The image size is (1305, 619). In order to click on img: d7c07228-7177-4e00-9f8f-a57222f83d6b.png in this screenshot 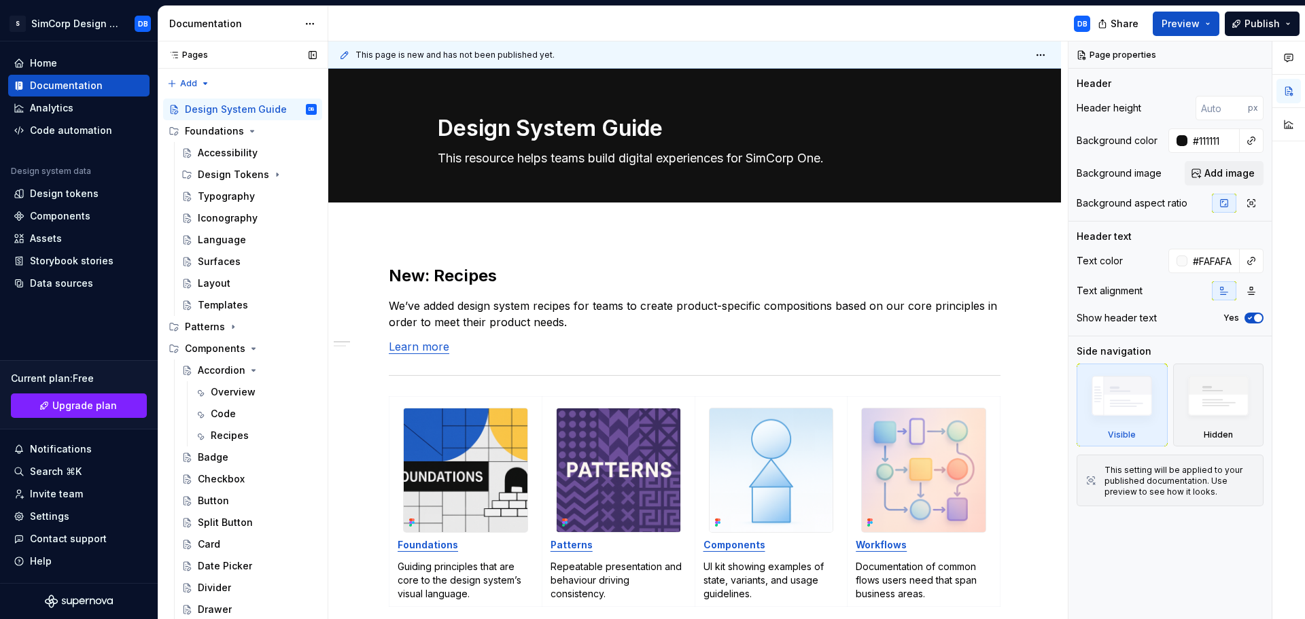, I will do `click(619, 470)`.